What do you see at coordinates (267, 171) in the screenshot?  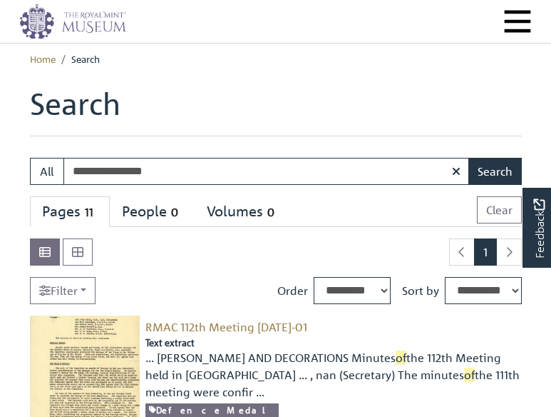 I see `input: Enter one or more search terms...` at bounding box center [267, 171].